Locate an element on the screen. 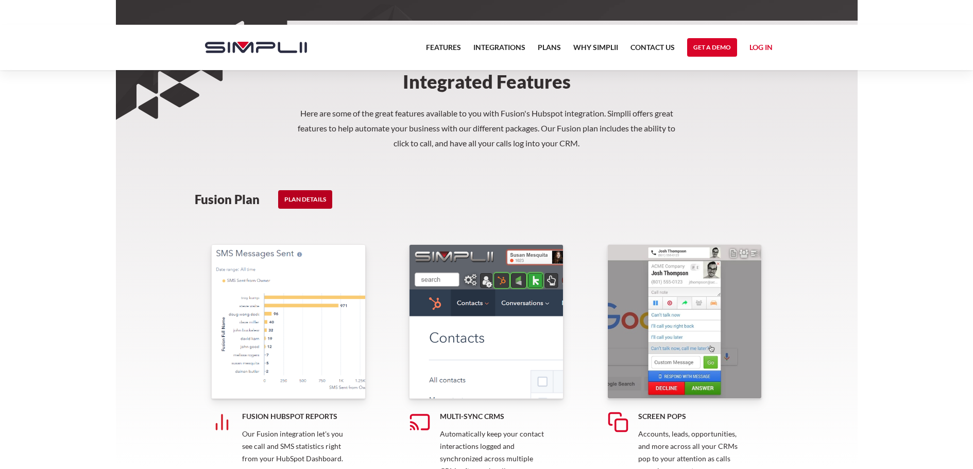  img: Screen Pops is located at coordinates (684, 321).